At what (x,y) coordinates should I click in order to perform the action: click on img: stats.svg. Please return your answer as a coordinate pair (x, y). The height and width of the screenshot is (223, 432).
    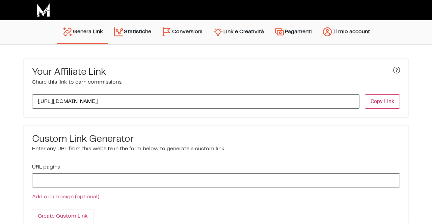
    Looking at the image, I should click on (119, 32).